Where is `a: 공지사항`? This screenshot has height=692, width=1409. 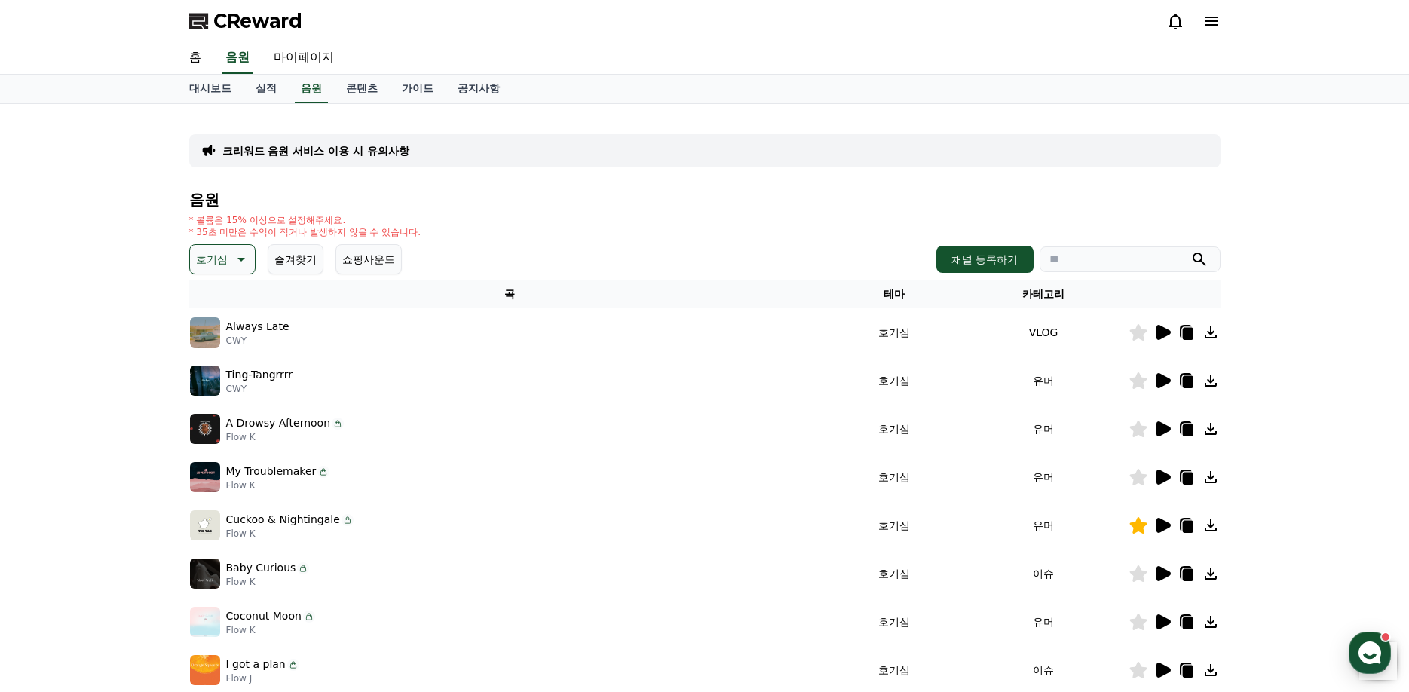
a: 공지사항 is located at coordinates (479, 89).